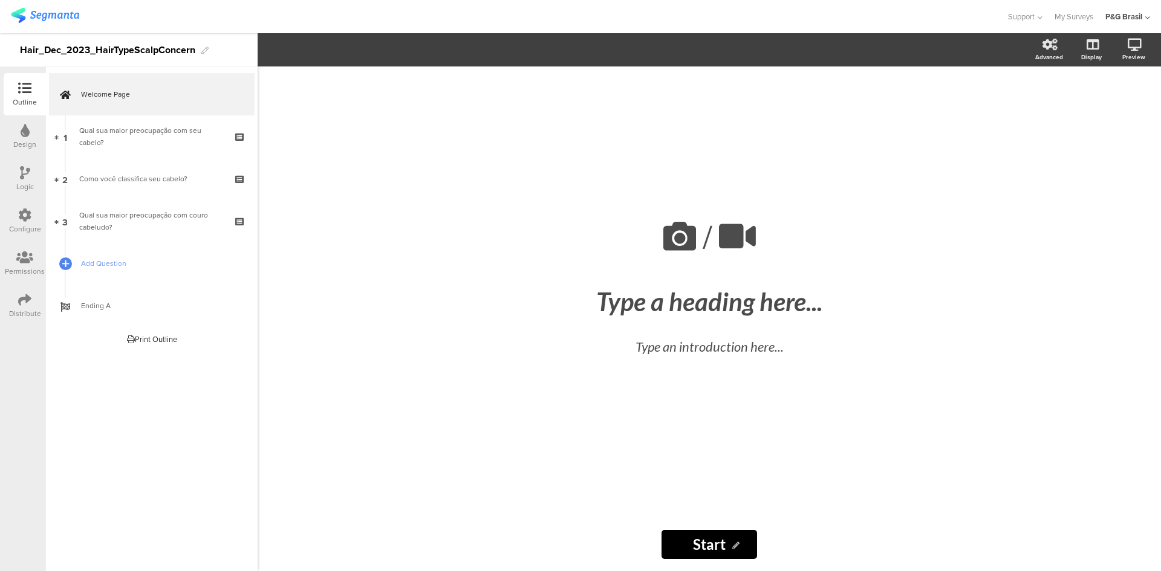 Image resolution: width=1161 pixels, height=571 pixels. I want to click on div: Preview, so click(1134, 57).